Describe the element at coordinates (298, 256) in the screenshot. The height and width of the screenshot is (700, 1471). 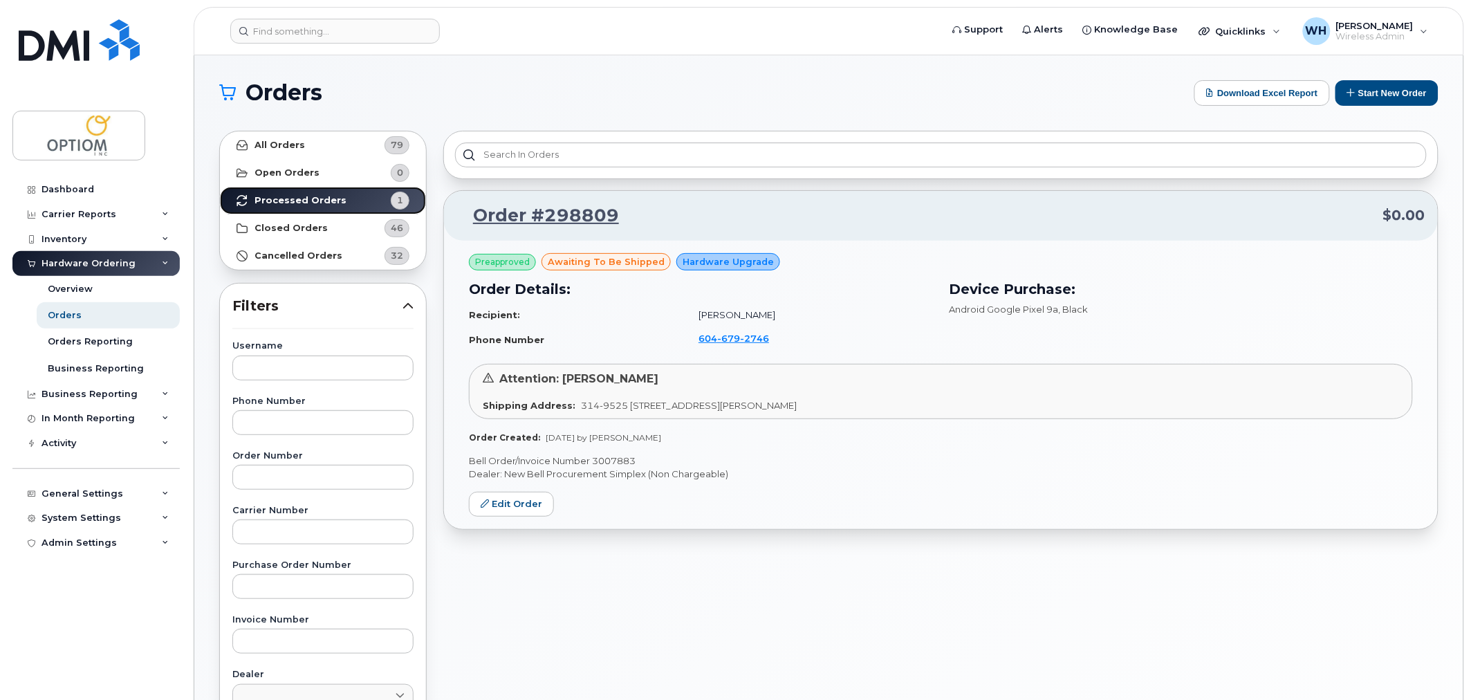
I see `strong: Cancelled Orders` at that location.